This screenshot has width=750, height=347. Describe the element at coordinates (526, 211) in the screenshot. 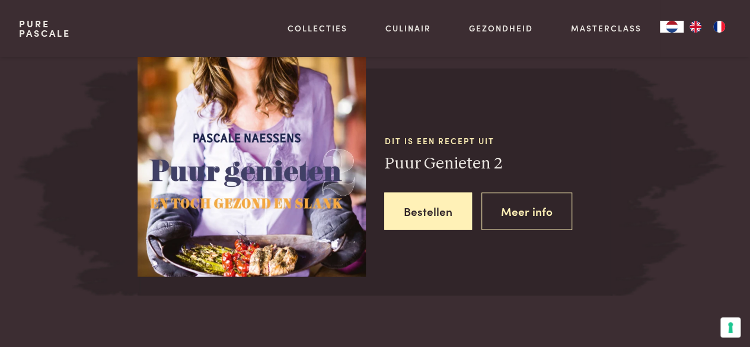

I see `a: Meer info` at that location.